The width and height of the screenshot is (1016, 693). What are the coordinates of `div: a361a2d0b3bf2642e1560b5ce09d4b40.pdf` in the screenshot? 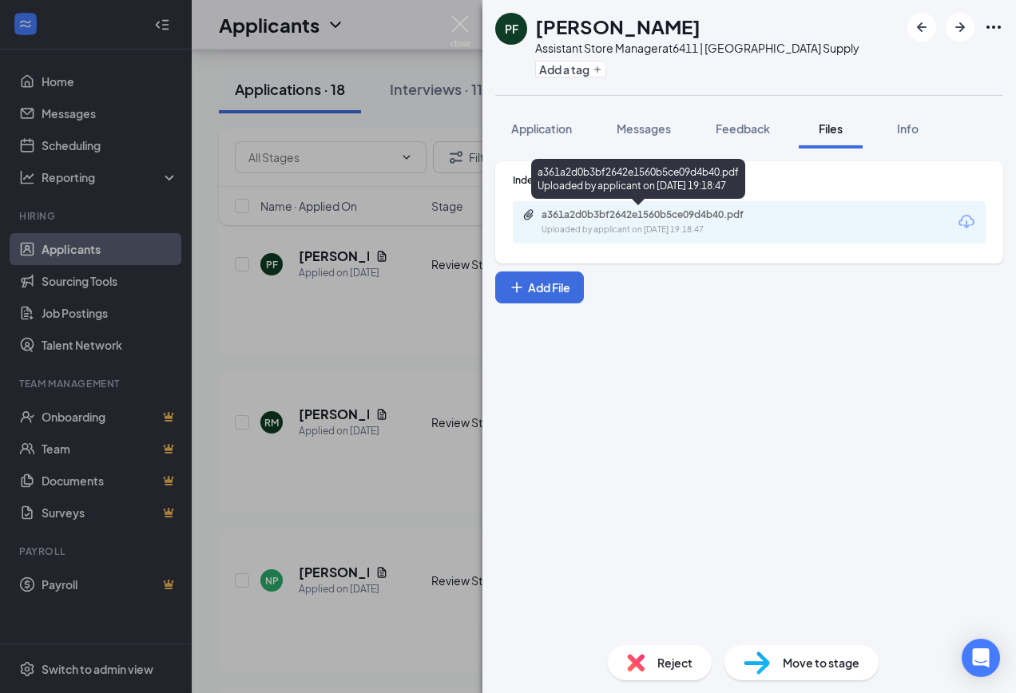 It's located at (653, 215).